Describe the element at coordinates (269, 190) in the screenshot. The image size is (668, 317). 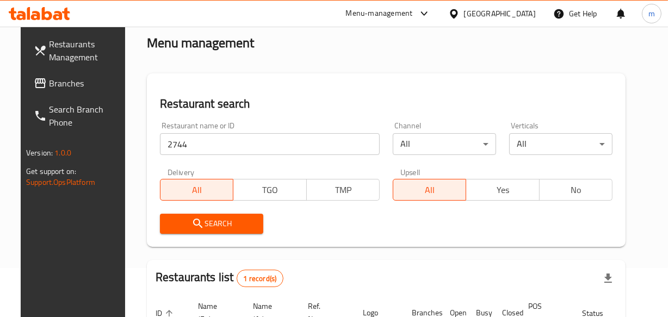
I see `button: TGO` at that location.